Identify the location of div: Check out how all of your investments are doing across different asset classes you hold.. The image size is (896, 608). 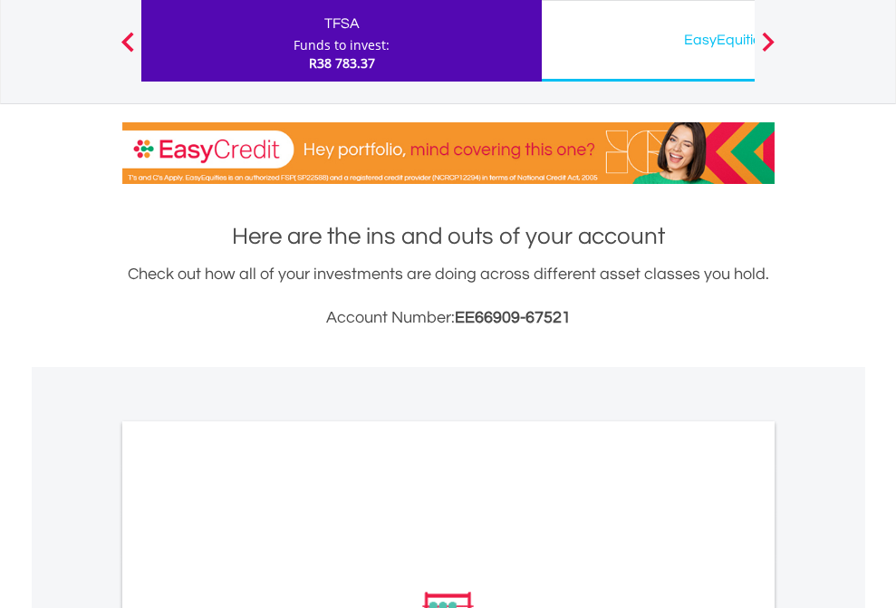
(448, 296).